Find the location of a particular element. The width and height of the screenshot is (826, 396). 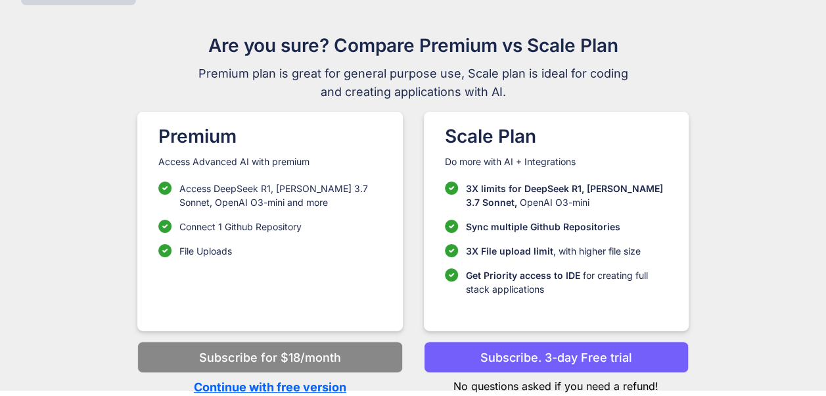

span: 3X File upload limit is located at coordinates (509, 250).